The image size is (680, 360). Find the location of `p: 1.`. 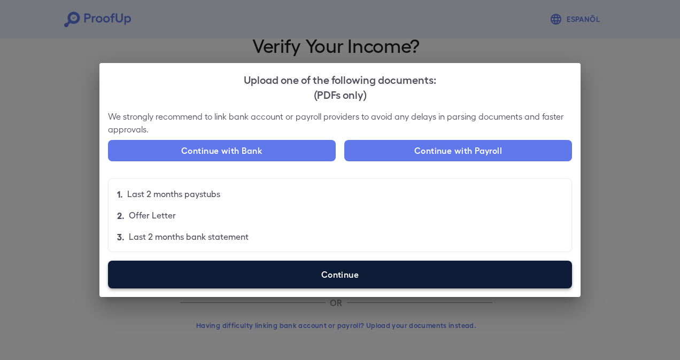

p: 1. is located at coordinates (120, 194).